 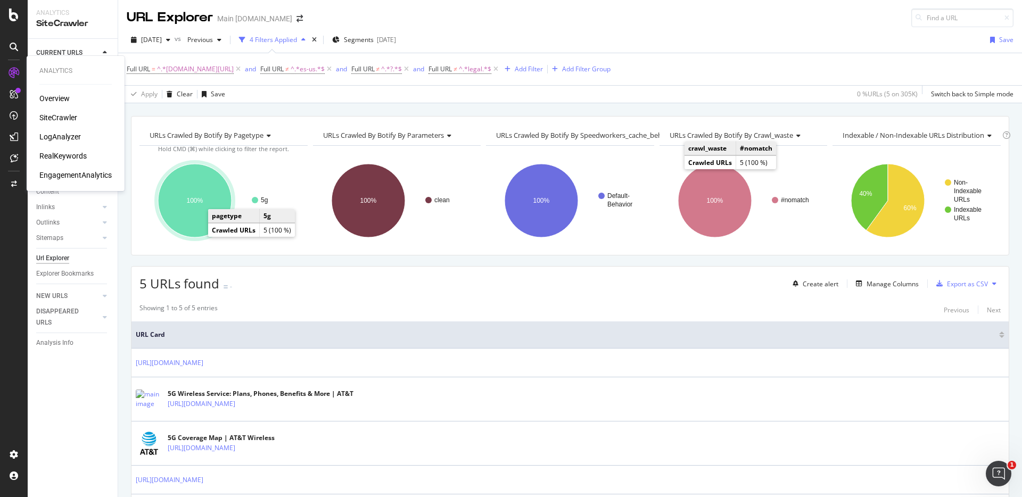 What do you see at coordinates (619, 196) in the screenshot?
I see `text: Default-` at bounding box center [619, 196].